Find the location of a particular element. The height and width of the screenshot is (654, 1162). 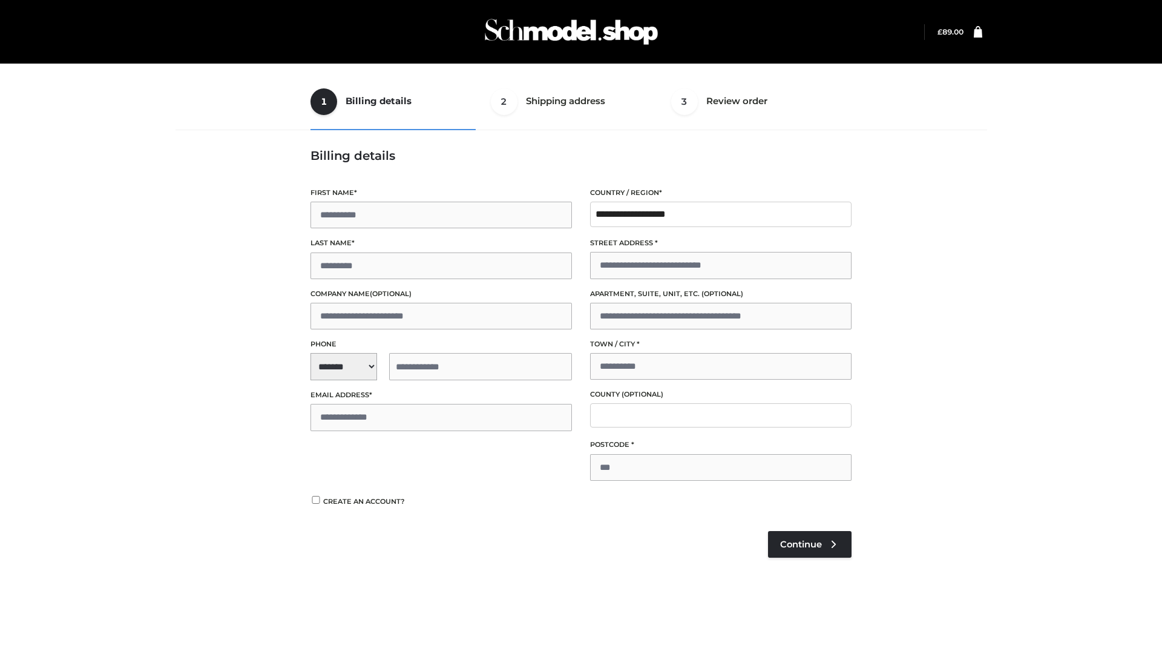

img: Schmodel Admin 964 is located at coordinates (571, 31).